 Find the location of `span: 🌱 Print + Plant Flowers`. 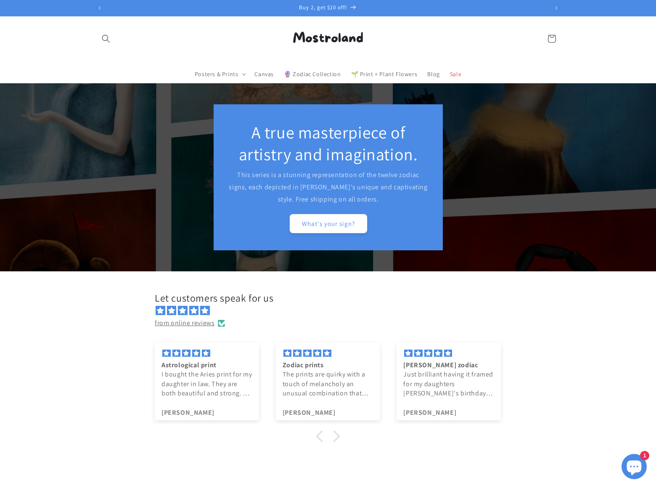

span: 🌱 Print + Plant Flowers is located at coordinates (384, 74).